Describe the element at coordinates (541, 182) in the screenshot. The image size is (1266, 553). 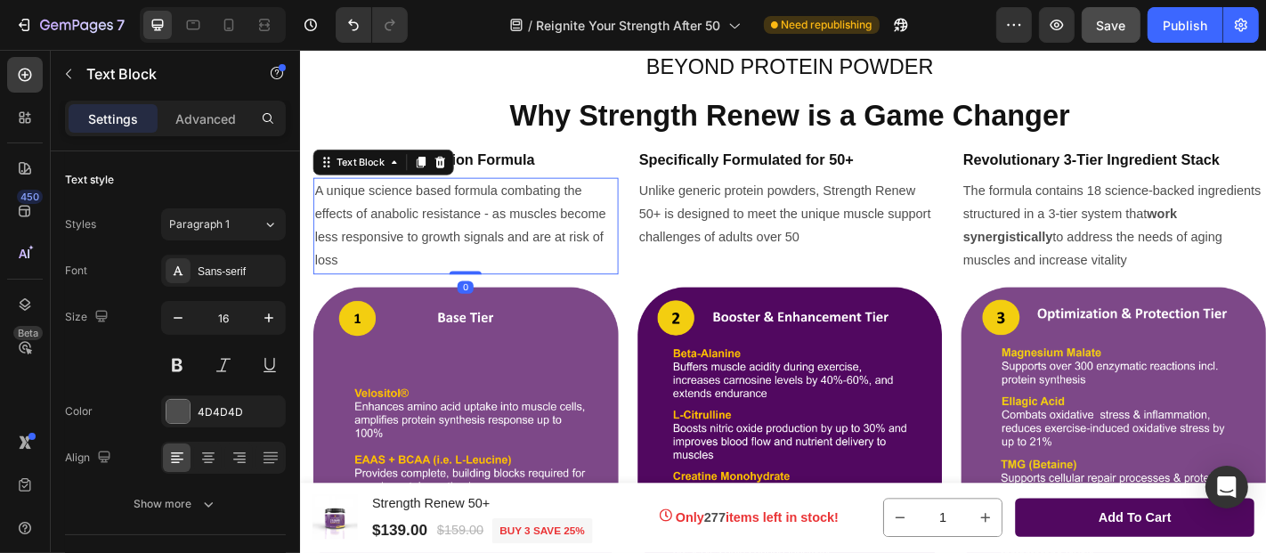
I see `p: Unlike generic protein powders, Strength Renew 50+ is designed to meet the unique muscle support ...` at that location.